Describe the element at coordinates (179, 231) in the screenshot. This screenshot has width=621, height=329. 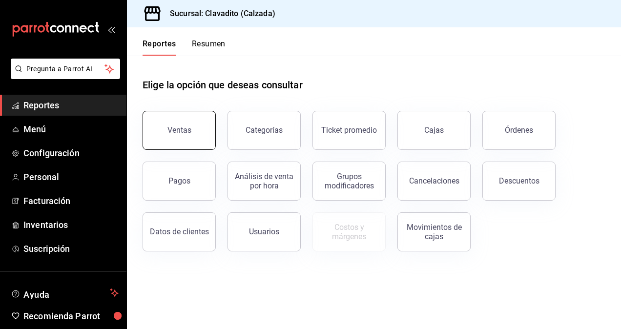
I see `div: Datos de clientes` at that location.